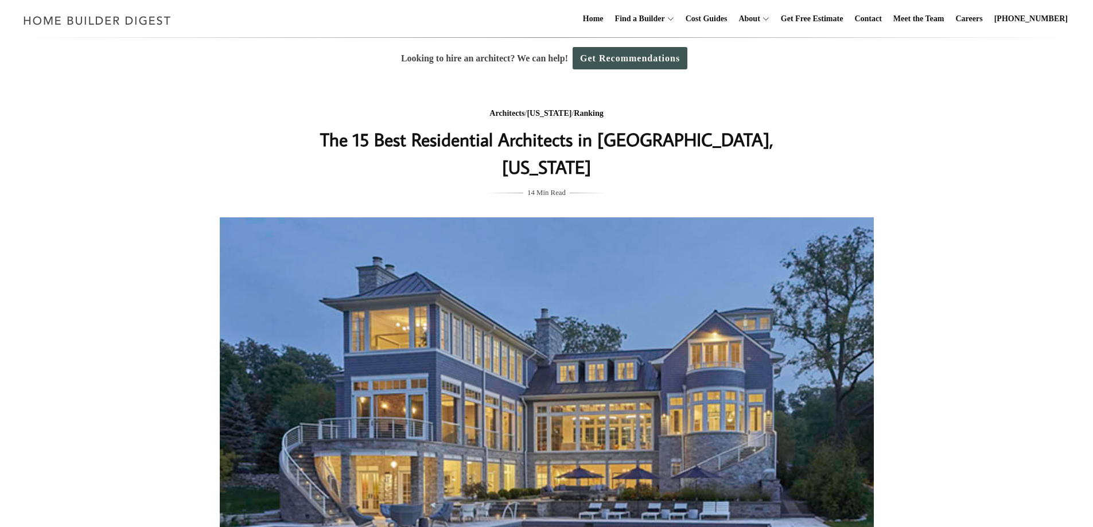 The image size is (1093, 527). What do you see at coordinates (630, 58) in the screenshot?
I see `a: Get Recommendations` at bounding box center [630, 58].